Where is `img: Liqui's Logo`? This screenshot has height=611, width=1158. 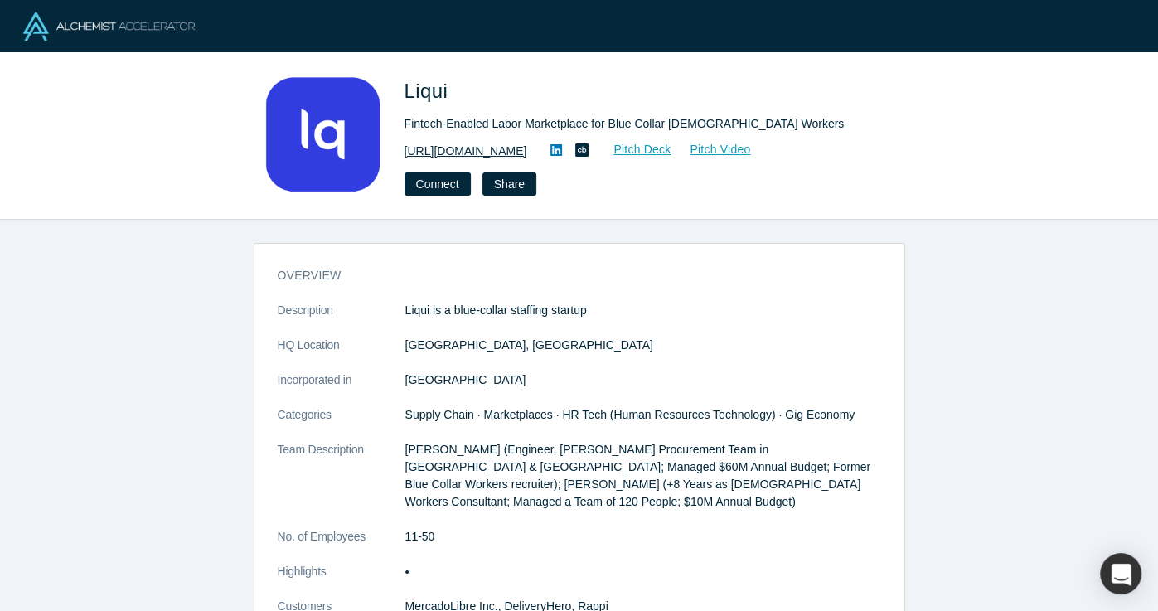 img: Liqui's Logo is located at coordinates (323, 134).